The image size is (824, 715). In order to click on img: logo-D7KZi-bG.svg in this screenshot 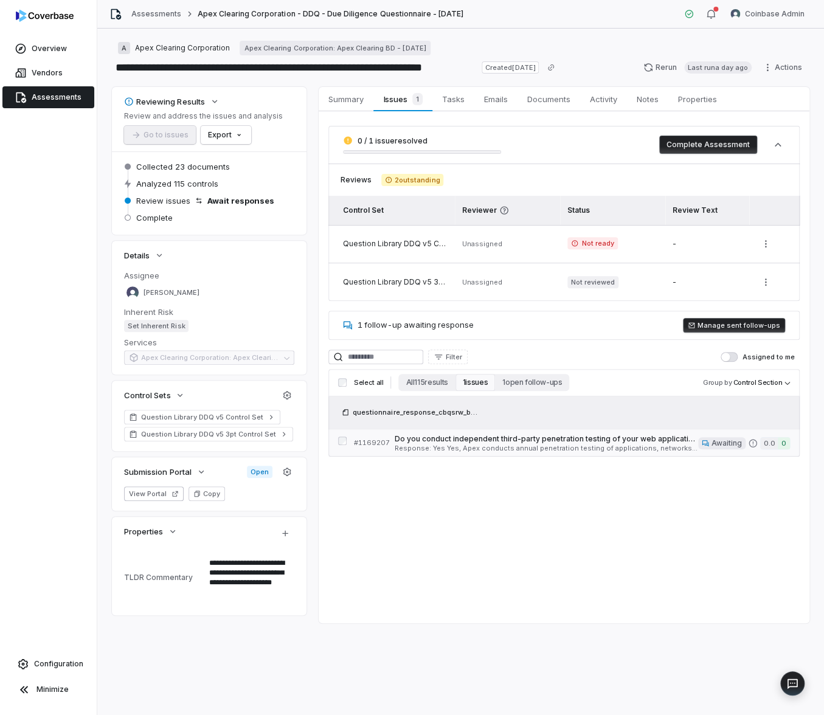, I will do `click(44, 16)`.